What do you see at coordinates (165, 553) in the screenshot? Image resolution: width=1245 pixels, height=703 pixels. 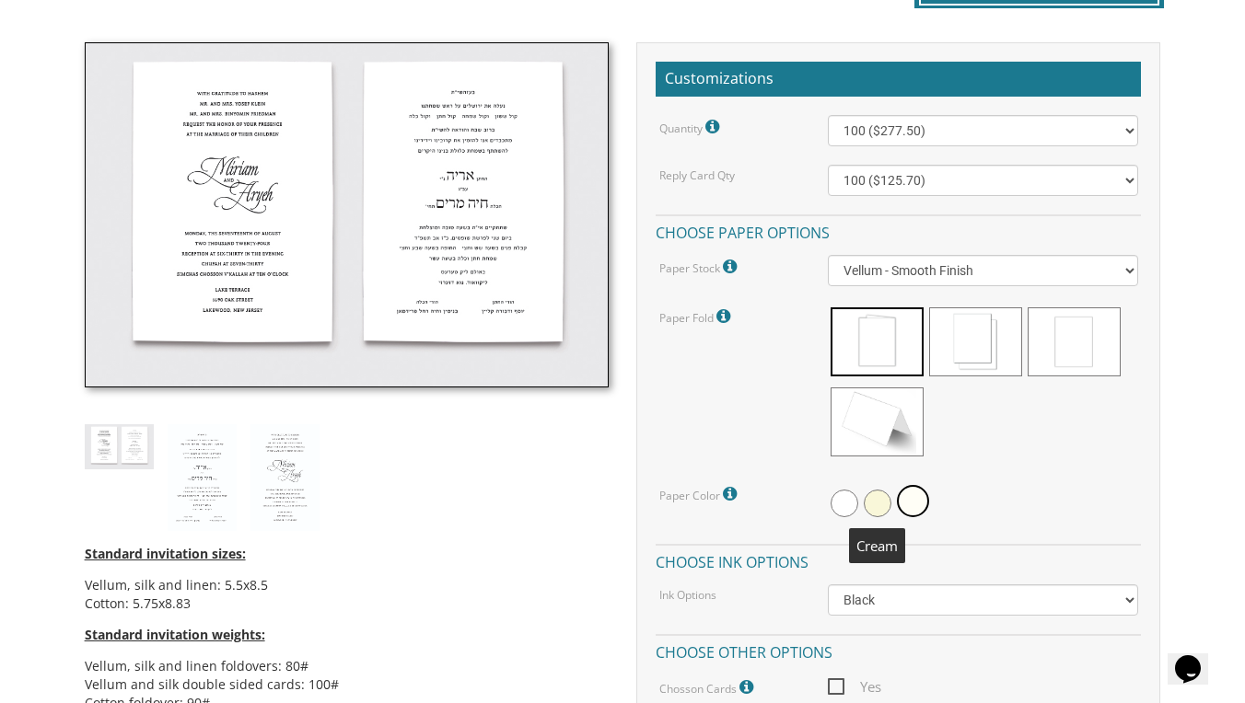 I see `span: Standard invitation sizes:` at bounding box center [165, 553].